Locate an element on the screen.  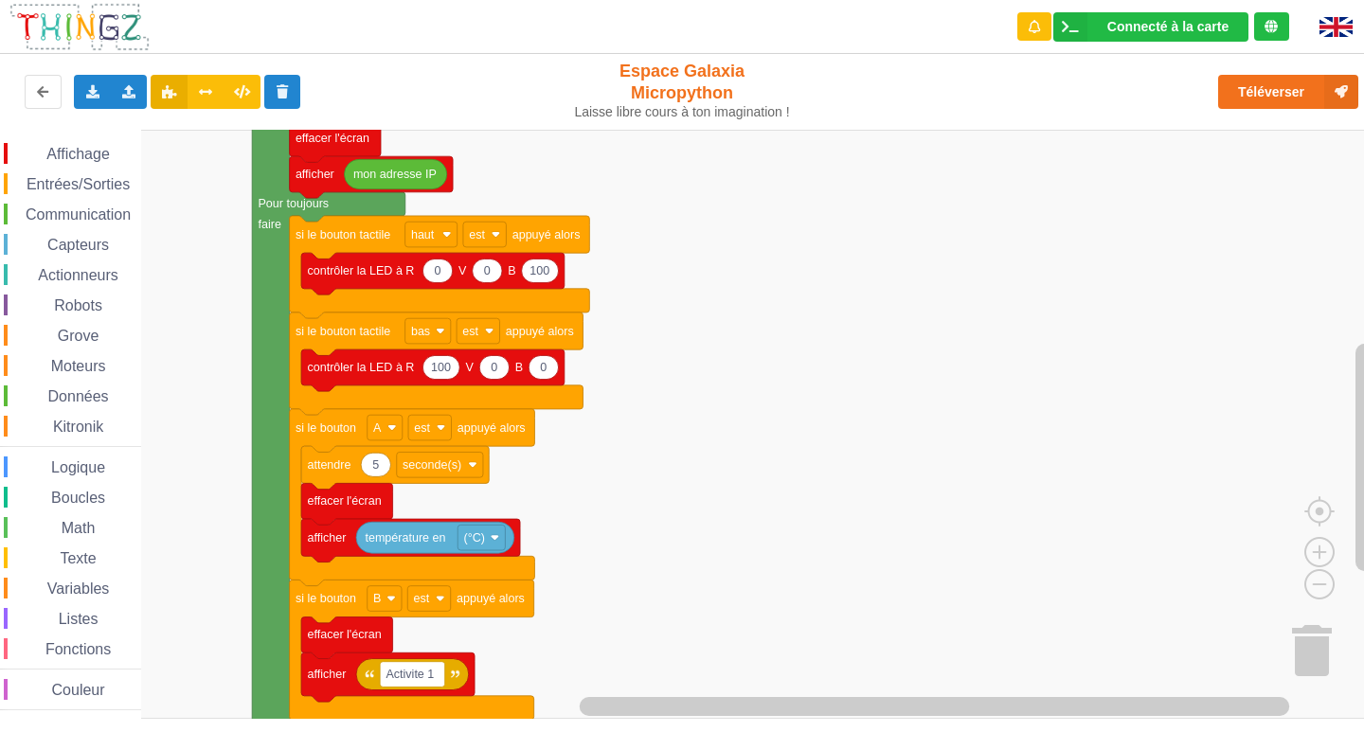
span: Fonctions is located at coordinates (78, 649).